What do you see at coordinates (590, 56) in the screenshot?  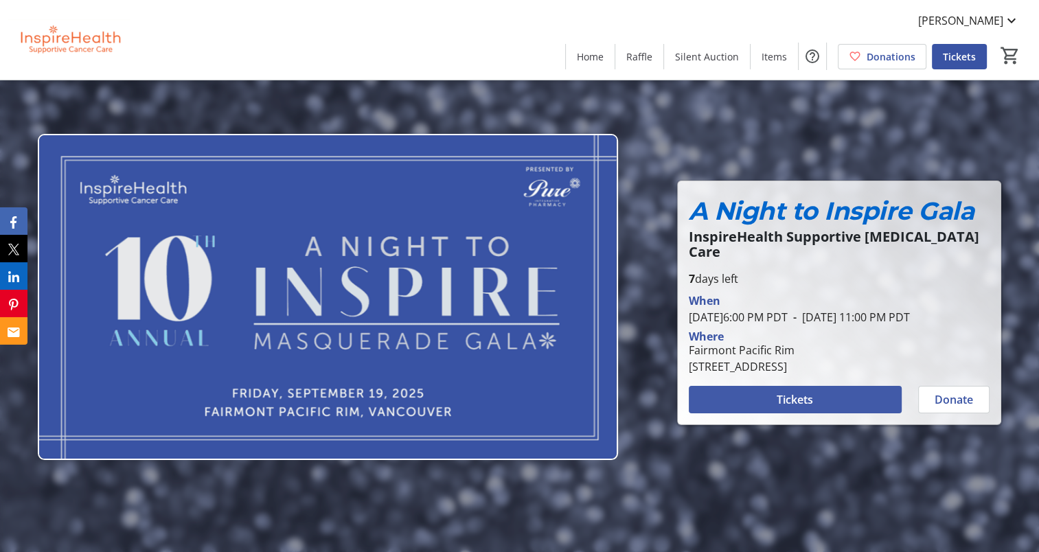 I see `span: Home` at bounding box center [590, 56].